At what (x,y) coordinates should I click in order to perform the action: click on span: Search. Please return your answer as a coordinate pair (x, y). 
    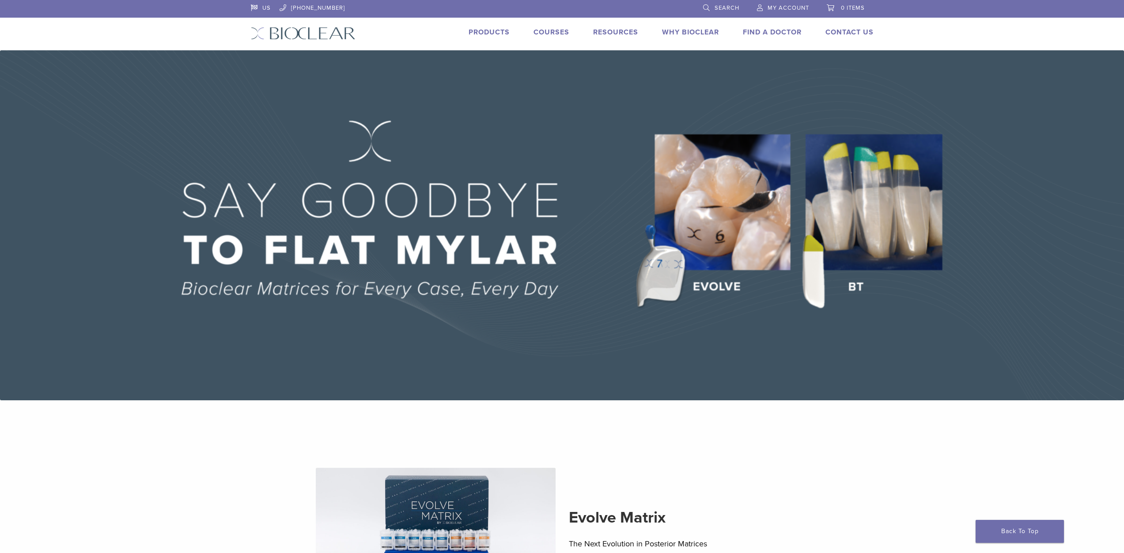
    Looking at the image, I should click on (727, 8).